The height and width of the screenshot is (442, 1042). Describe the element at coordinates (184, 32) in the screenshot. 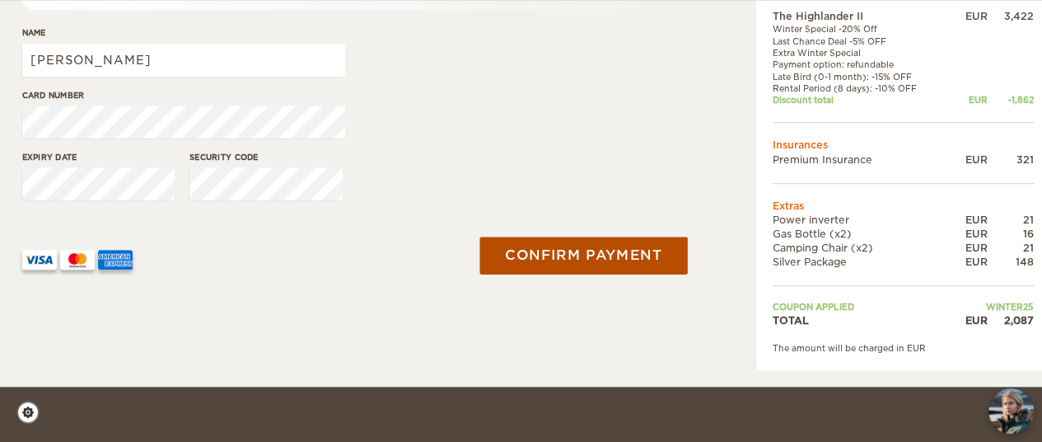

I see `label: Name` at that location.